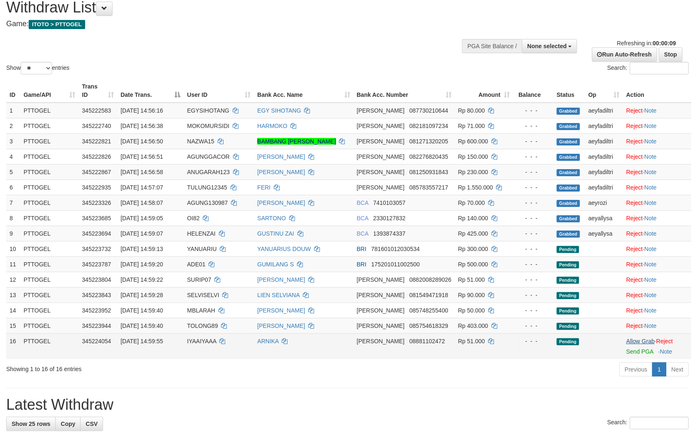  Describe the element at coordinates (275, 233) in the screenshot. I see `a: GUSTINU ZAI` at that location.